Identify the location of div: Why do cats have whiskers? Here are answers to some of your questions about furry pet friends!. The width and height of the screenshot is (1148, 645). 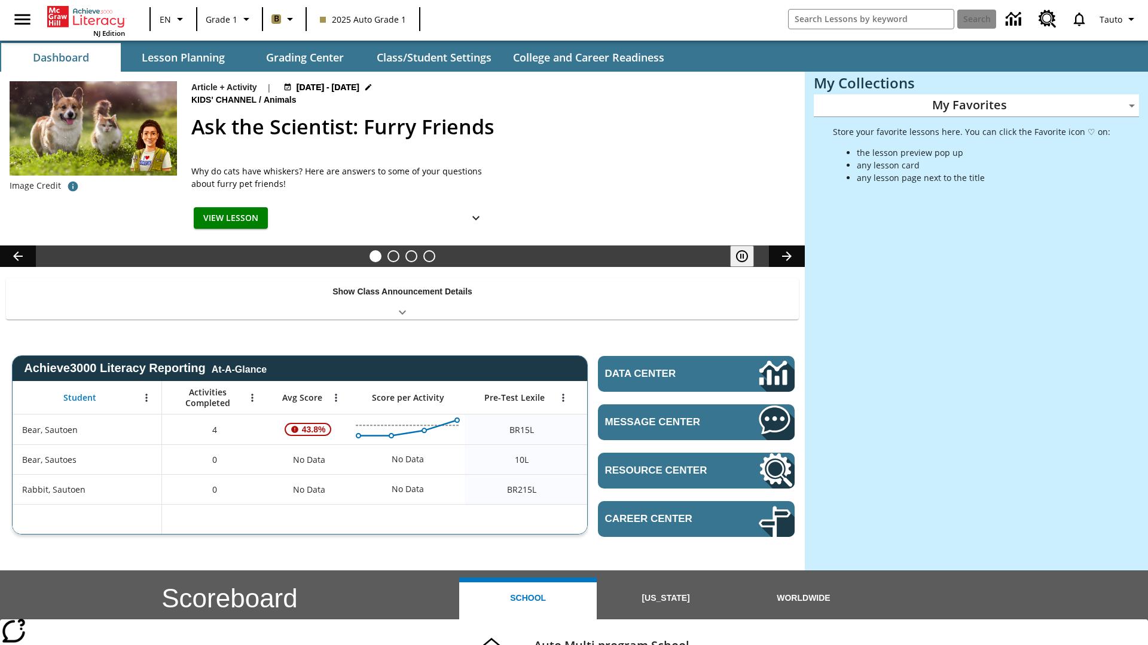
(341, 178).